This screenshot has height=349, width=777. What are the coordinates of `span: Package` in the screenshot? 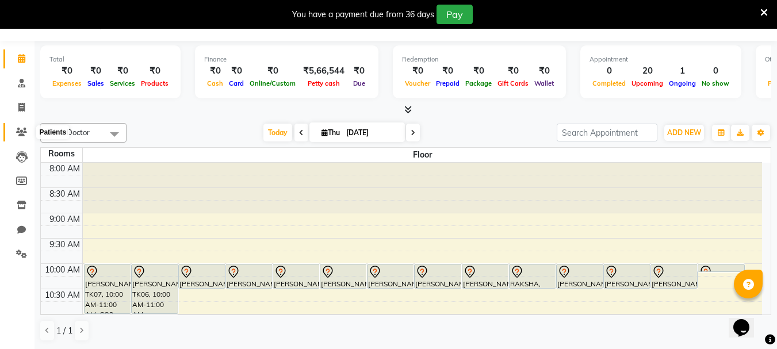 It's located at (479, 83).